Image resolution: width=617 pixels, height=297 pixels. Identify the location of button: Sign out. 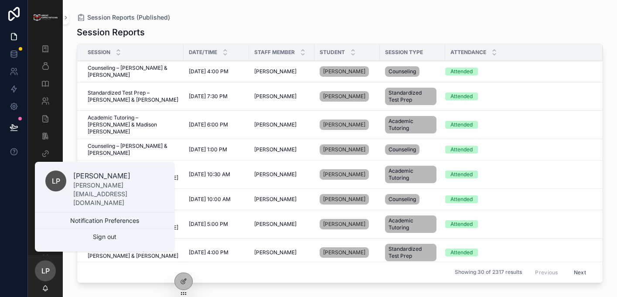
(105, 237).